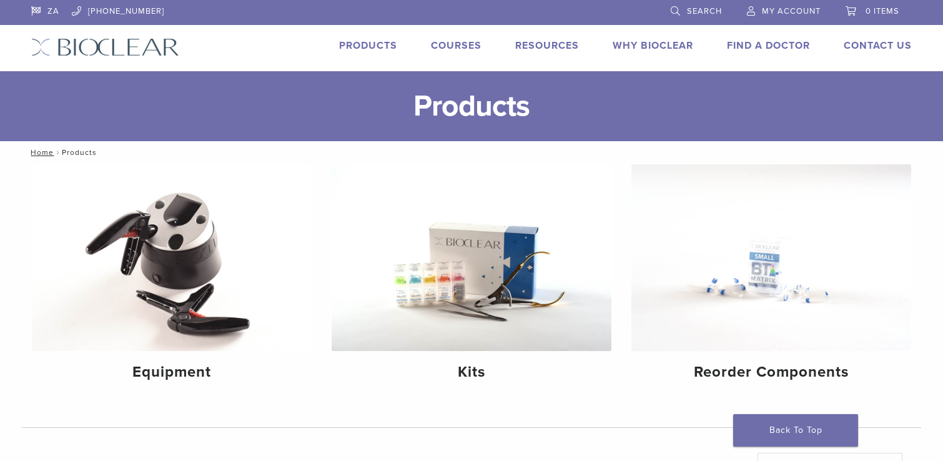 This screenshot has height=461, width=943. What do you see at coordinates (472, 372) in the screenshot?
I see `h4: Kits` at bounding box center [472, 372].